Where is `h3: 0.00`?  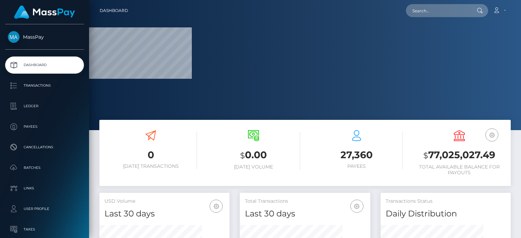 h3: 0.00 is located at coordinates (254, 155).